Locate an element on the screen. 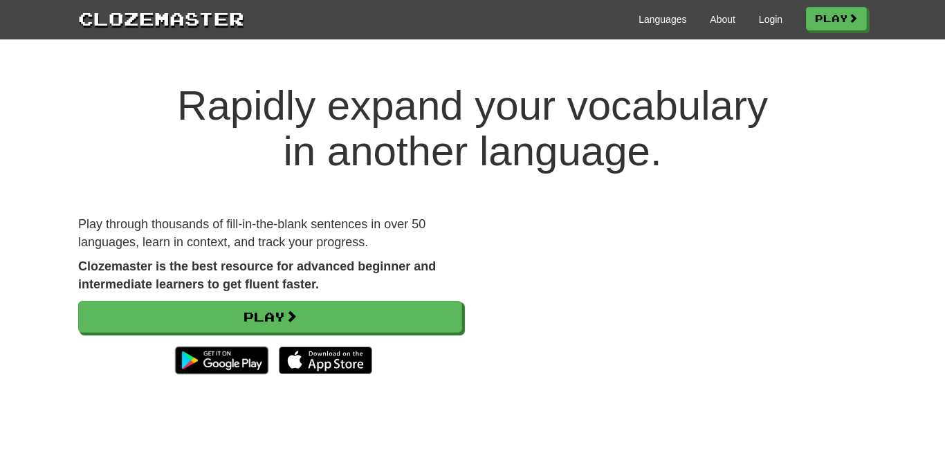  a: Clozemaster is located at coordinates (161, 18).